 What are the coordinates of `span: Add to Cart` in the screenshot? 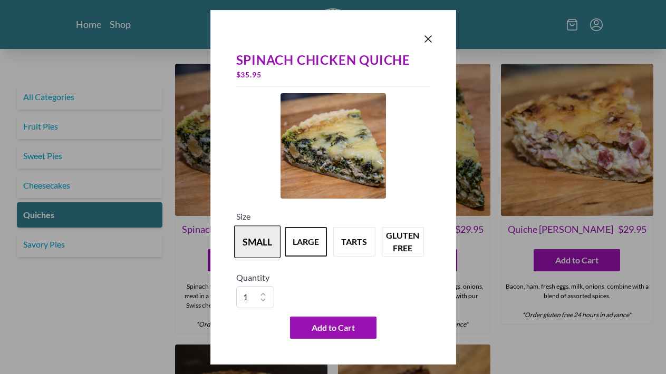 It's located at (333, 328).